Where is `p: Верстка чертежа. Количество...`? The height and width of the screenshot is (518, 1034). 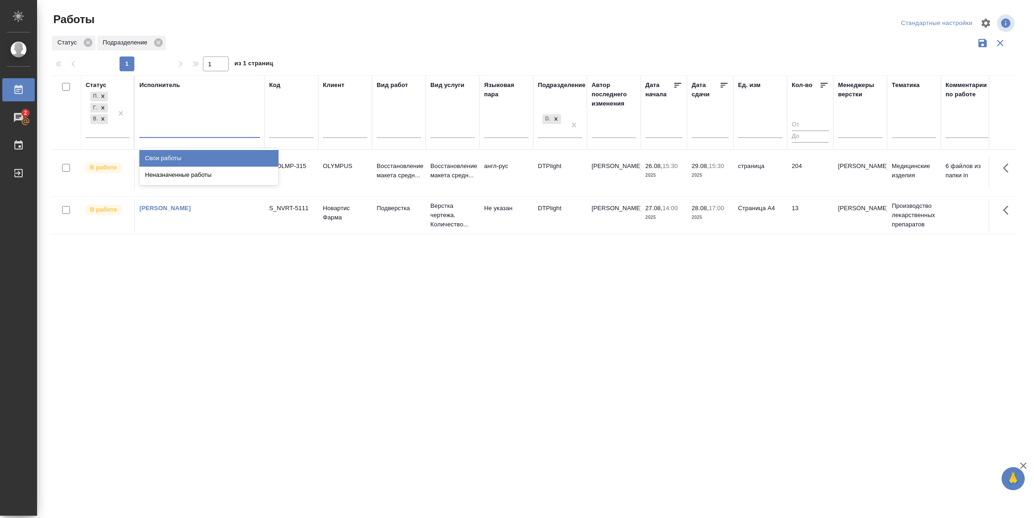 p: Верстка чертежа. Количество... is located at coordinates (452, 215).